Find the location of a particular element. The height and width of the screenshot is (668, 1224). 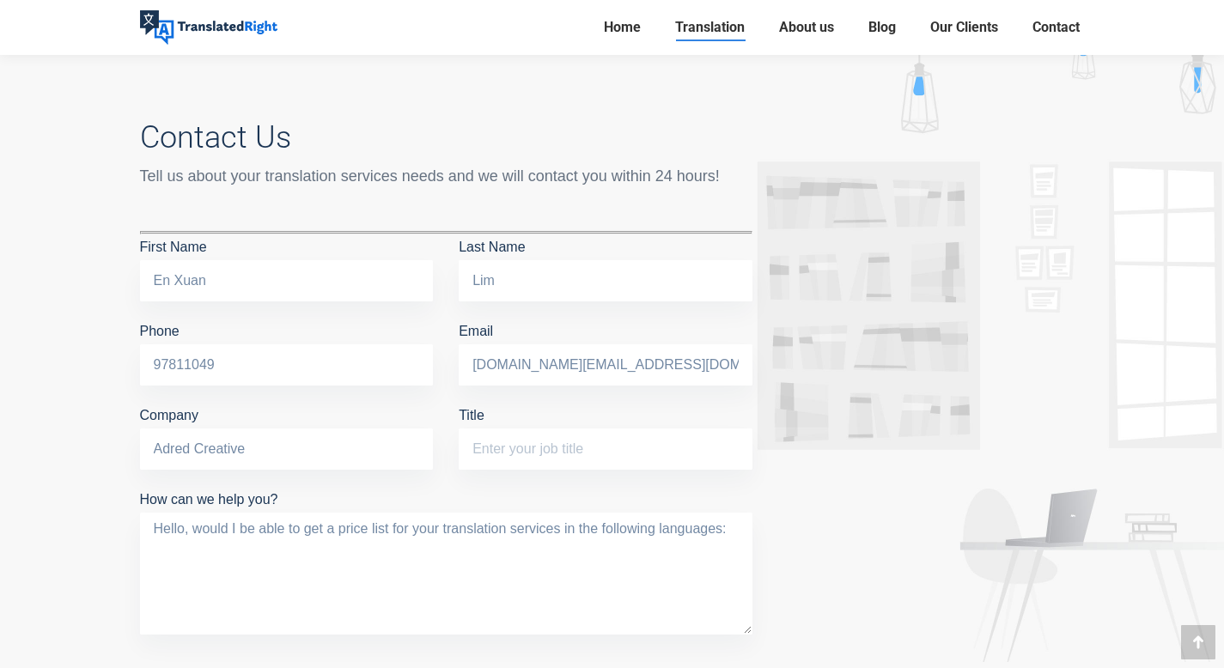

label: How can we help you? is located at coordinates (446, 512).